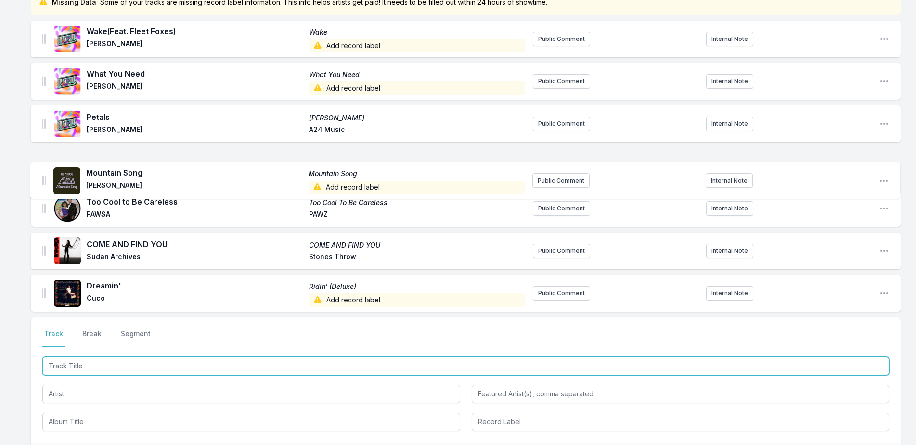 Image resolution: width=916 pixels, height=445 pixels. Describe the element at coordinates (67, 124) in the screenshot. I see `img: Mark William Lewis` at that location.